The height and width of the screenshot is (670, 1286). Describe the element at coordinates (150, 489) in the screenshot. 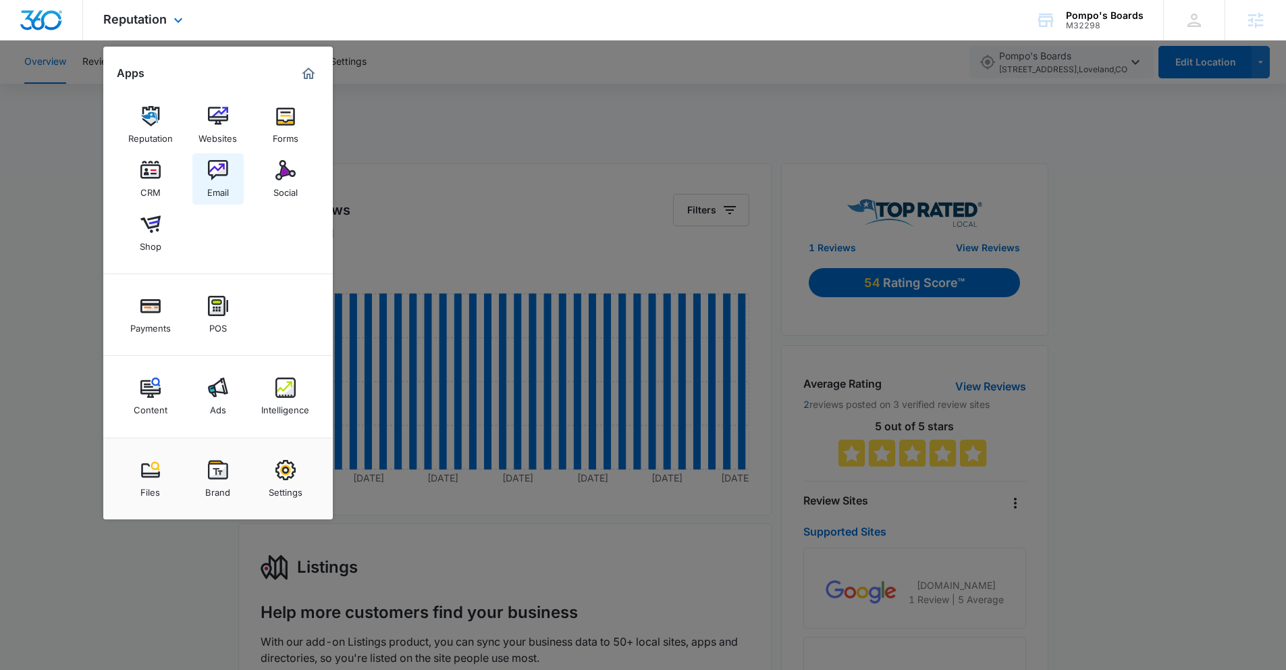

I see `div: Files` at that location.